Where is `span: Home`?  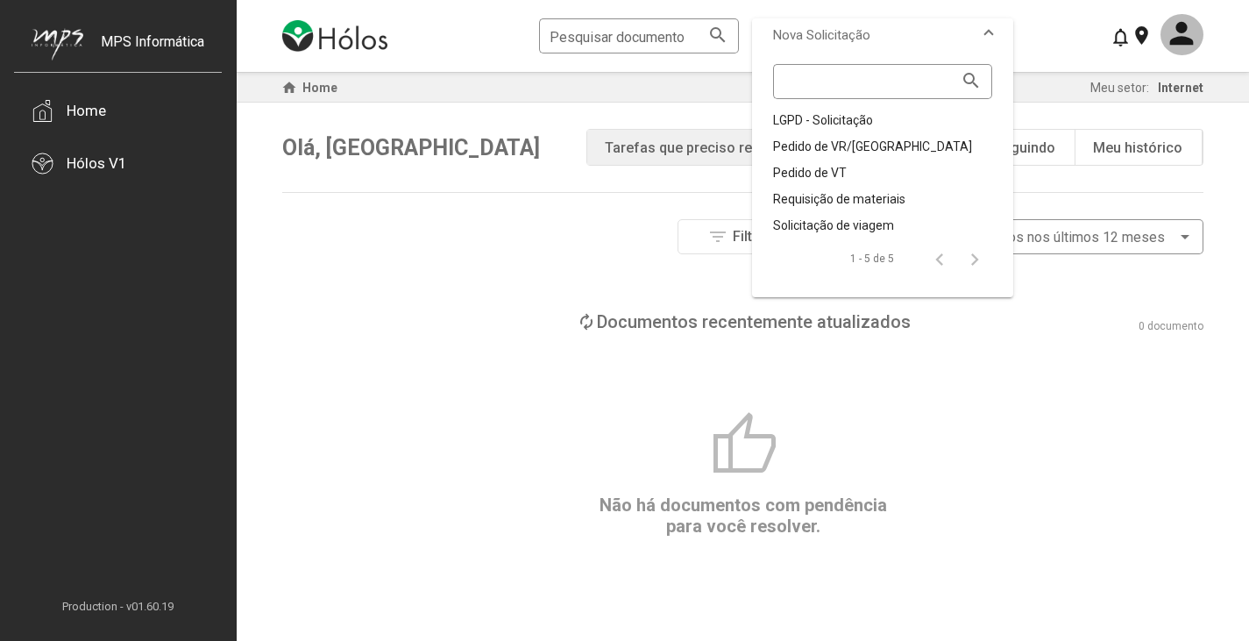
span: Home is located at coordinates (320, 88).